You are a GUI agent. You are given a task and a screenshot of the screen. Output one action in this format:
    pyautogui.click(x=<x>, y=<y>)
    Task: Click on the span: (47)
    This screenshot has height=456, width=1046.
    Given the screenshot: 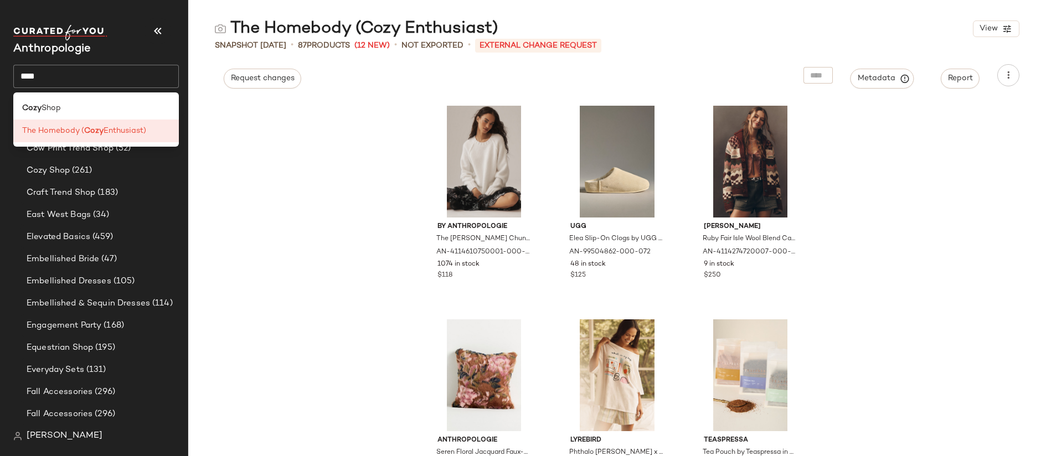 What is the action you would take?
    pyautogui.click(x=108, y=259)
    